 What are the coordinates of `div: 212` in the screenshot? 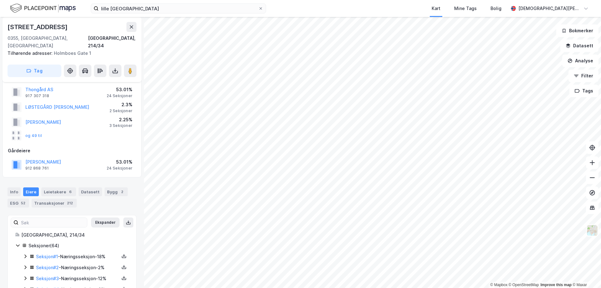 It's located at (70, 203).